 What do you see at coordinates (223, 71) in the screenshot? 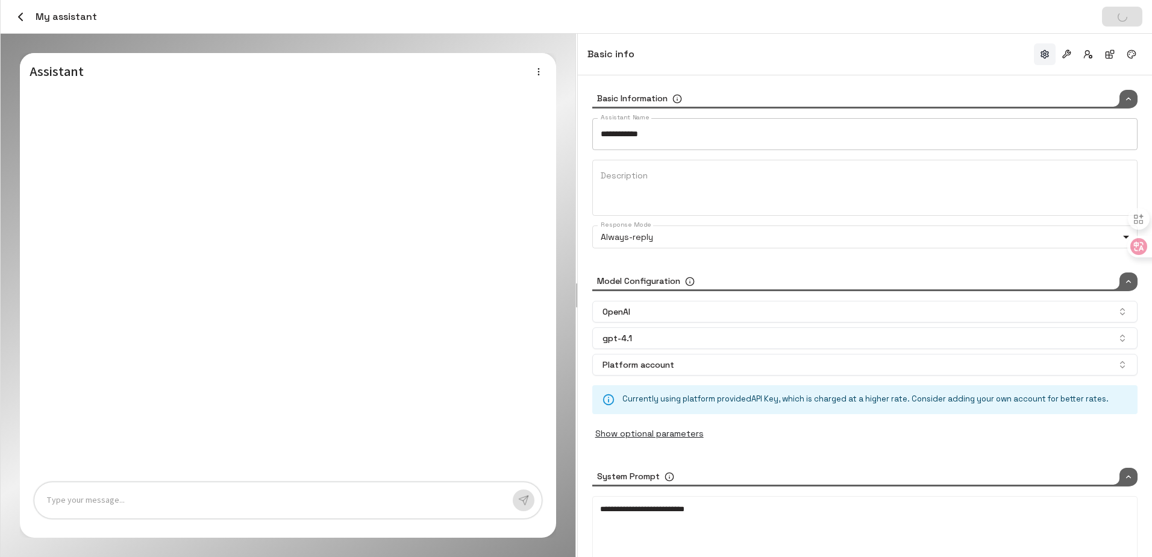
I see `h5: Assistant` at bounding box center [223, 71].